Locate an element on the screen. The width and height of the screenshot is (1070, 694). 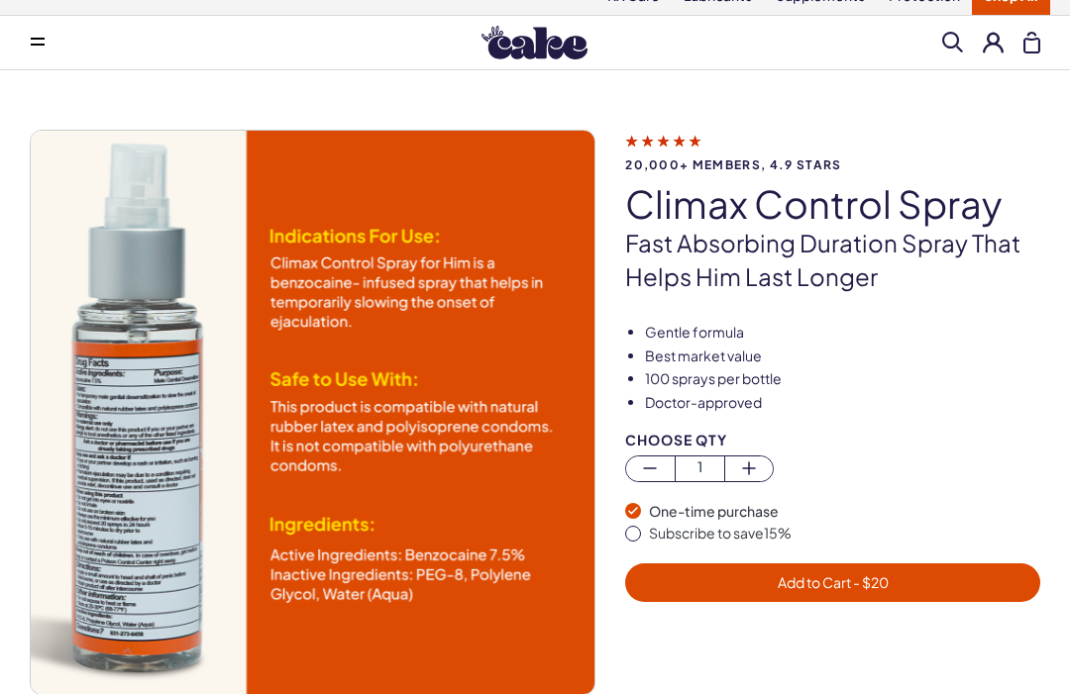
span: 20,000+ members, 4.9 stars is located at coordinates (832, 164).